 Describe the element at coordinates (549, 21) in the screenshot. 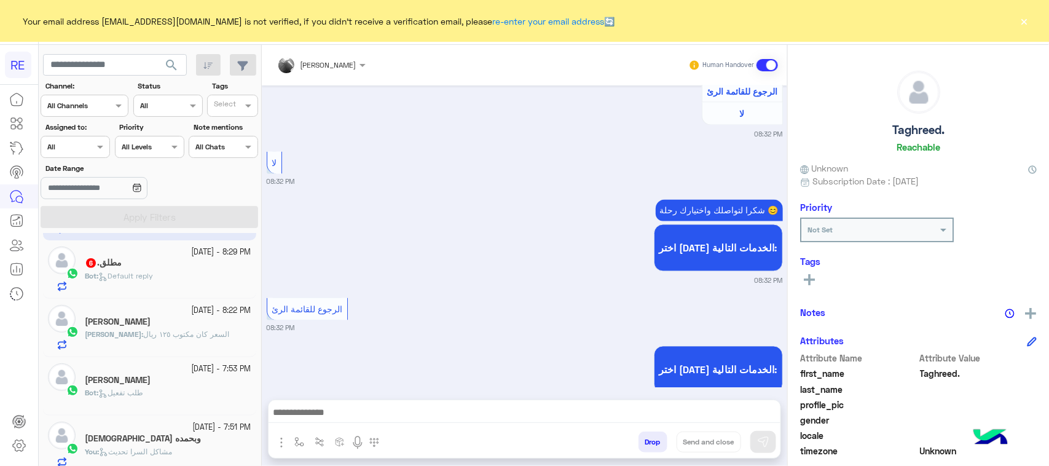

I see `a: re-enter your email address` at that location.